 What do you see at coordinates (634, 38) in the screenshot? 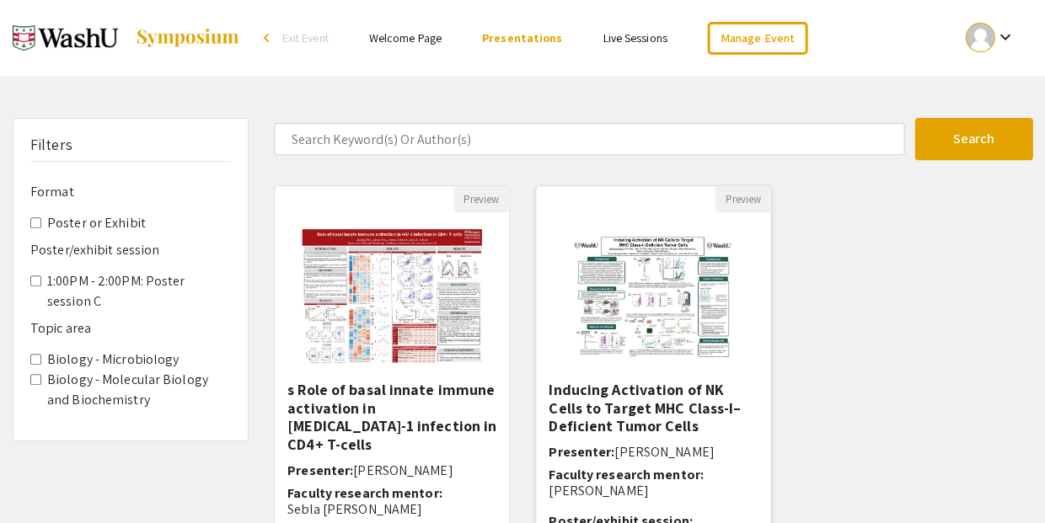
I see `a: Live Sessions` at bounding box center [634, 38].